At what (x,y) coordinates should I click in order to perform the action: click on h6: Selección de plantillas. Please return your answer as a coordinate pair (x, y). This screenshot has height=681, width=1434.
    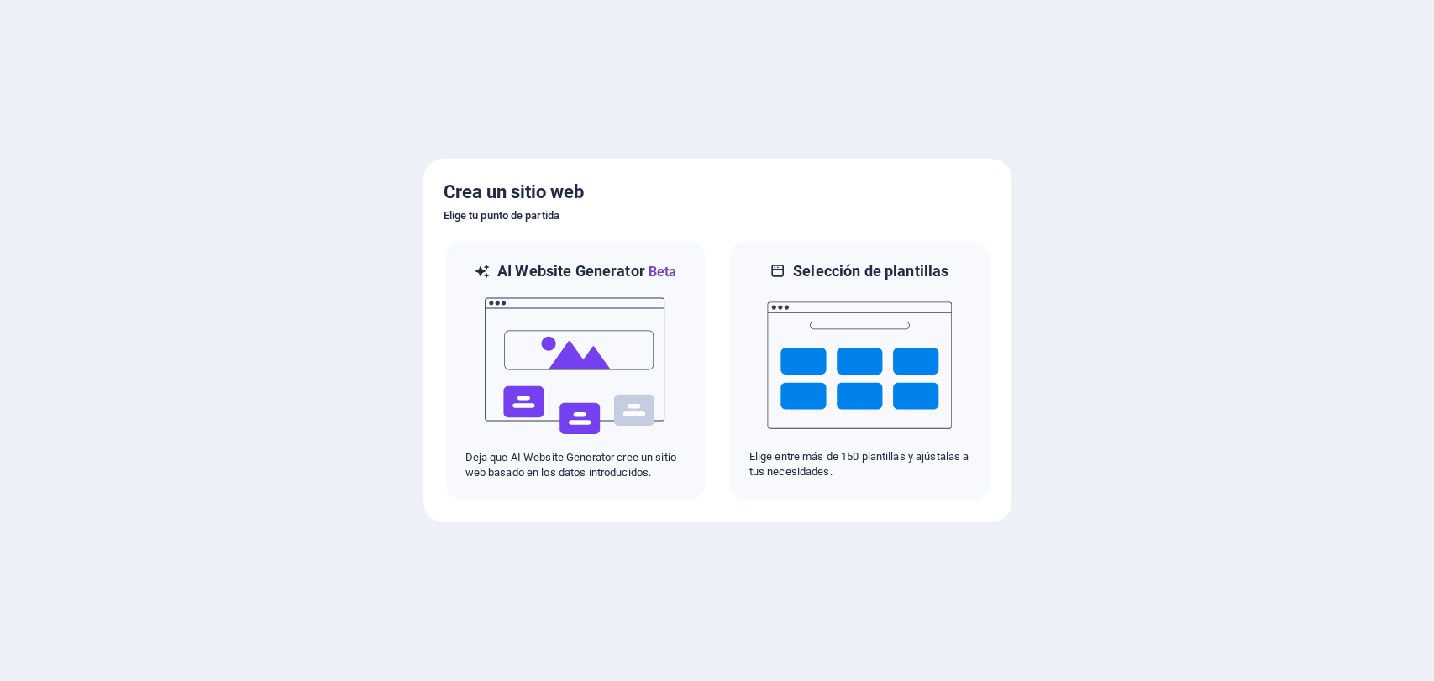
    Looking at the image, I should click on (870, 271).